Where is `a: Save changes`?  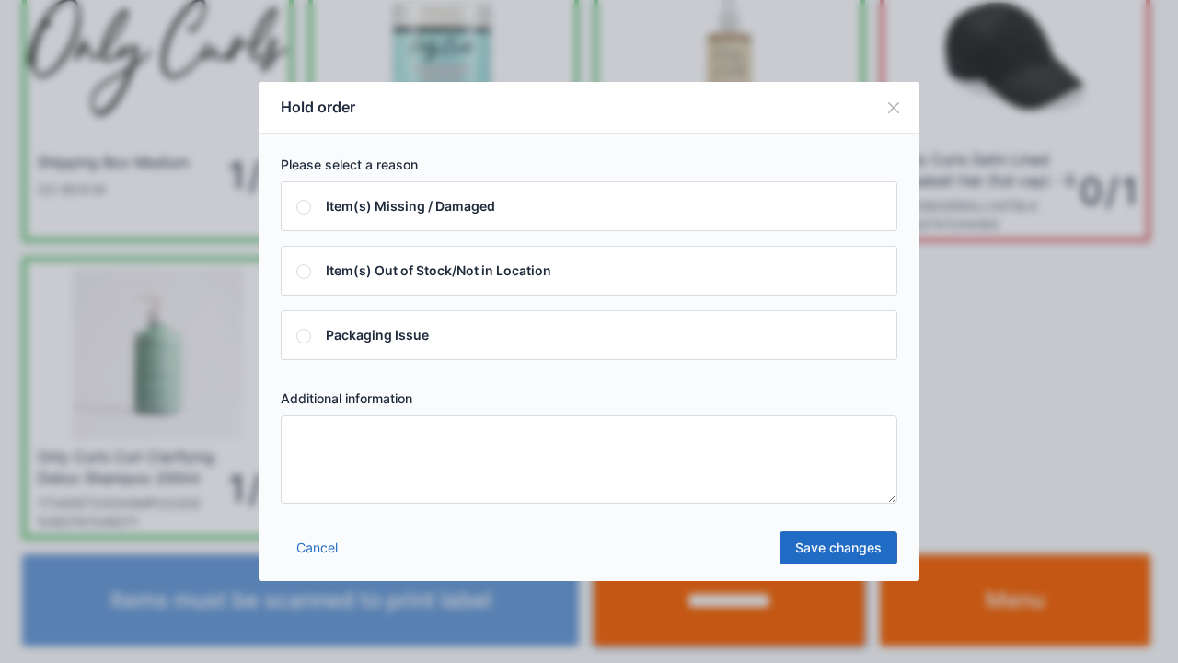
a: Save changes is located at coordinates (839, 548).